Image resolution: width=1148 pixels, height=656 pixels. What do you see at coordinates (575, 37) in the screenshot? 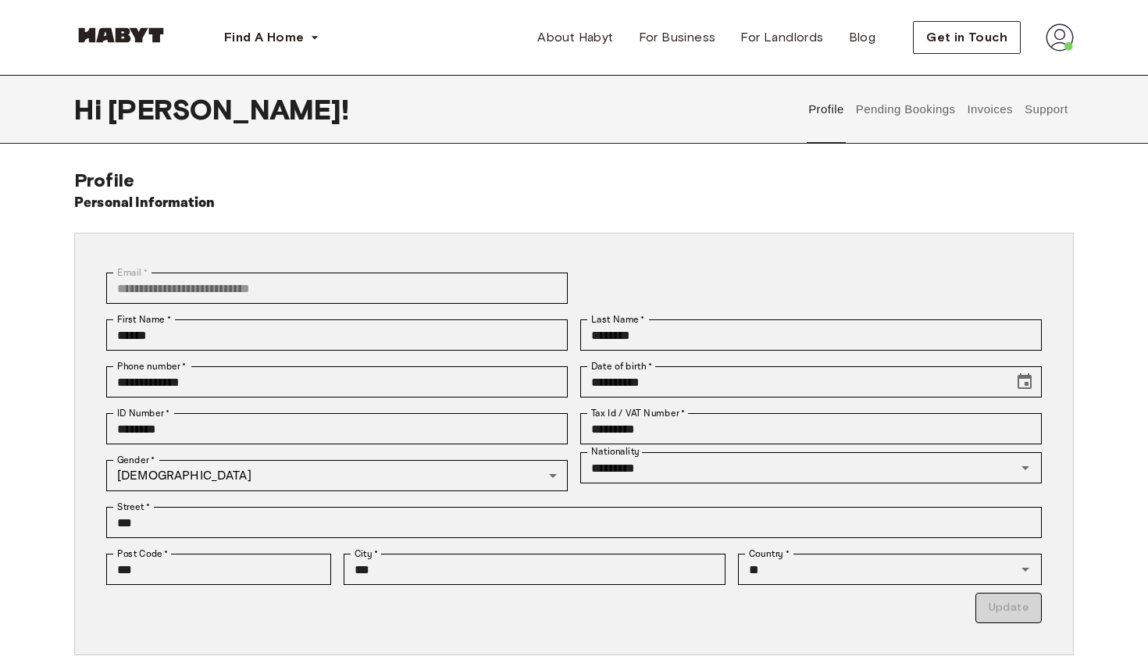
I see `a: About Habyt` at bounding box center [575, 37].